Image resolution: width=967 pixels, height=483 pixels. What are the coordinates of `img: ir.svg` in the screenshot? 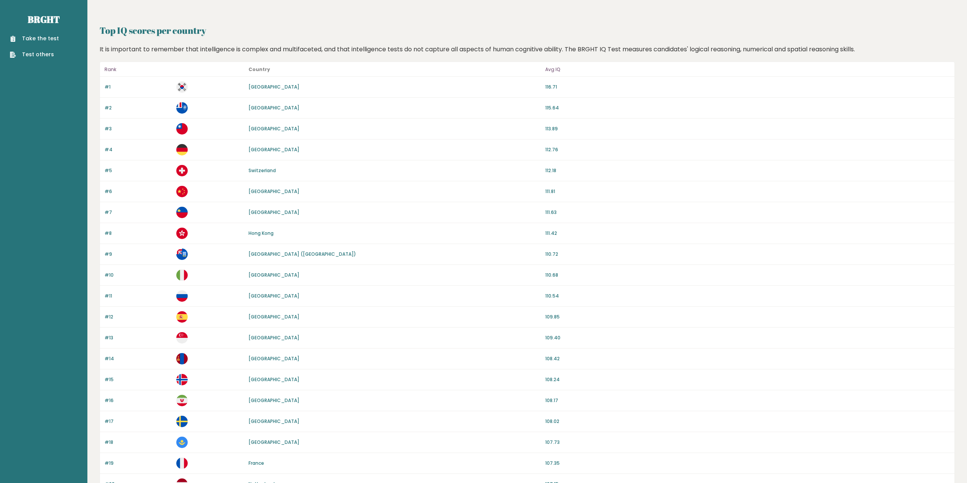 It's located at (182, 400).